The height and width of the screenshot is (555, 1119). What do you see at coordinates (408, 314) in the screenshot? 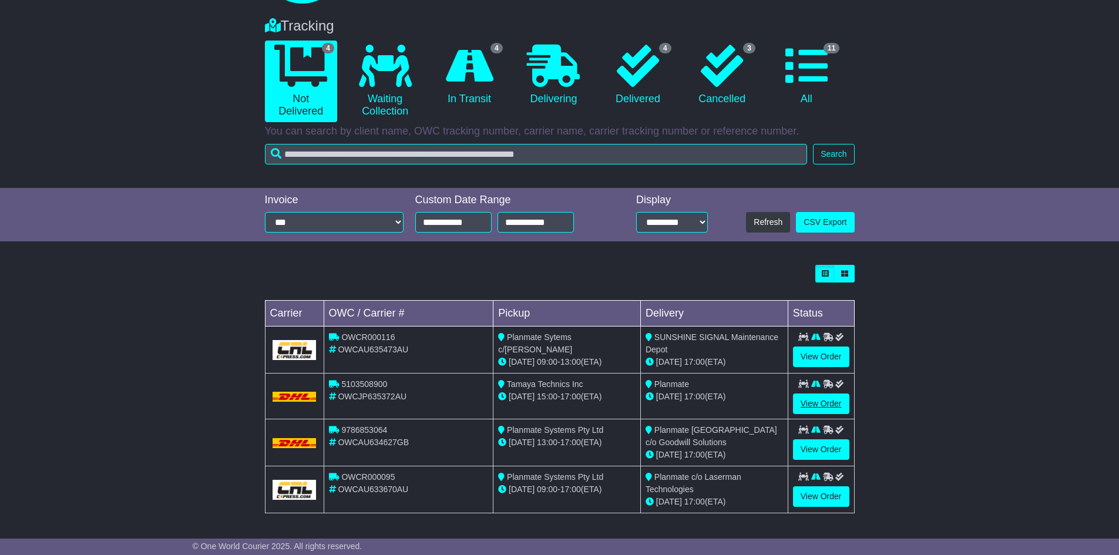
I see `td: OWC / Carrier #` at bounding box center [408, 314].